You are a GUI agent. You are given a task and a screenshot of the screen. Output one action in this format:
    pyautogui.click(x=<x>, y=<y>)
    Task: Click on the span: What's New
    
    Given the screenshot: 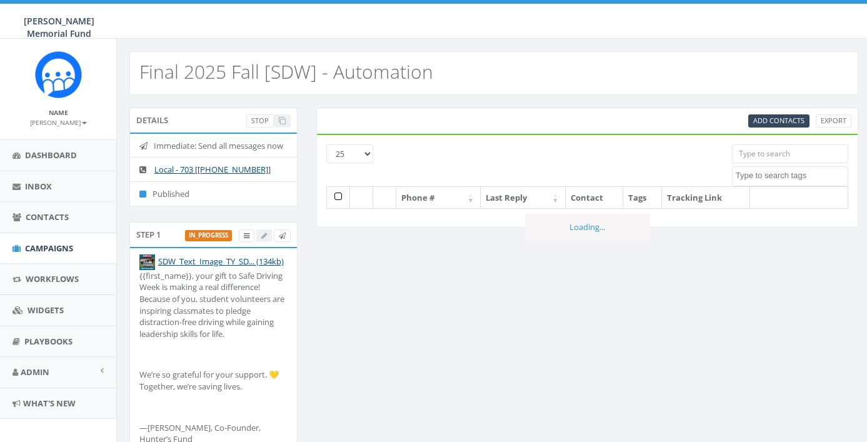 What is the action you would take?
    pyautogui.click(x=49, y=403)
    